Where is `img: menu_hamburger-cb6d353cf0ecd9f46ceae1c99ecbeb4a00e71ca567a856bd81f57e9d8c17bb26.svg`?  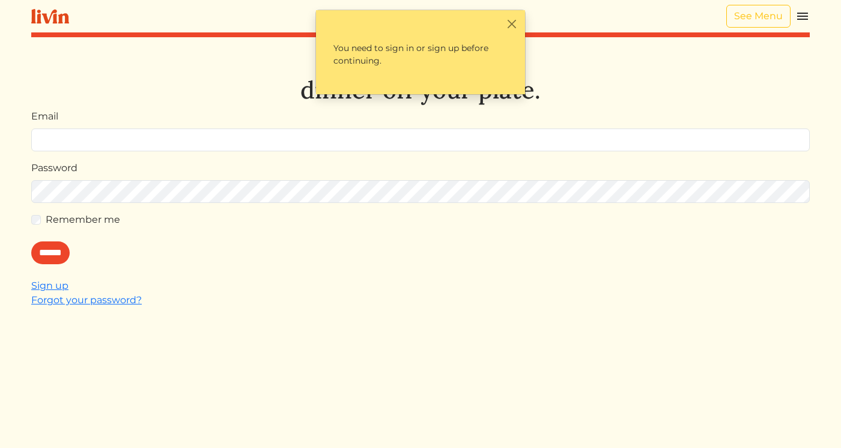
img: menu_hamburger-cb6d353cf0ecd9f46ceae1c99ecbeb4a00e71ca567a856bd81f57e9d8c17bb26.svg is located at coordinates (803, 16).